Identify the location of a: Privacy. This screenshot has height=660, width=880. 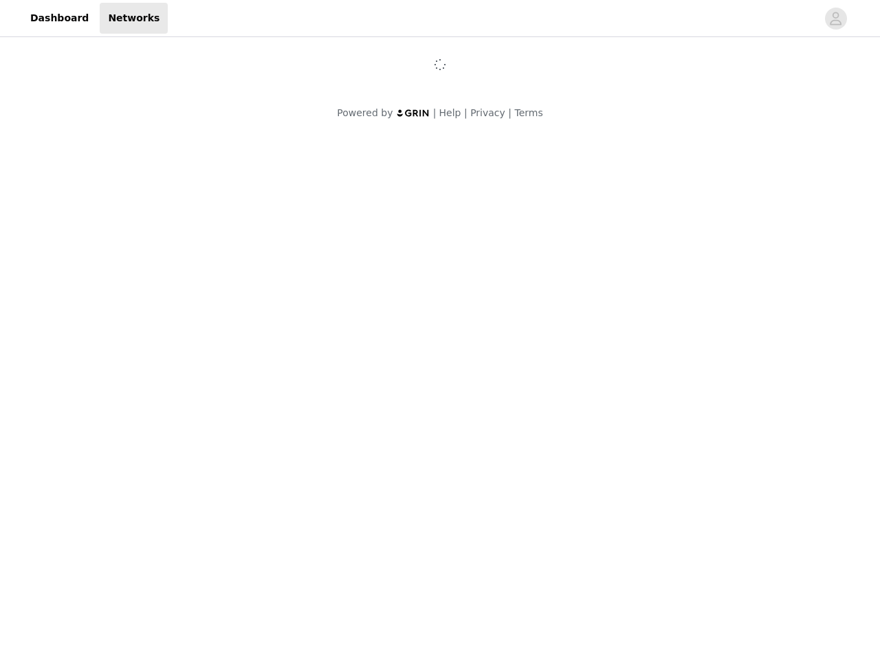
(487, 113).